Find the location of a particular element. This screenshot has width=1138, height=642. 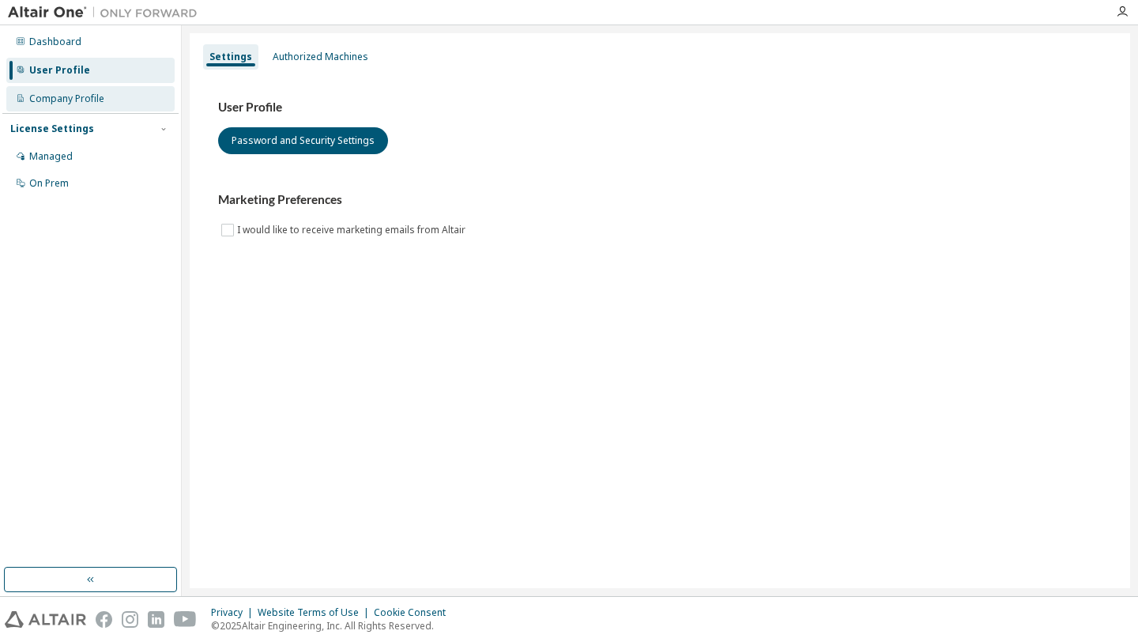

label: I would like to receive marketing emails from Altair is located at coordinates (352, 230).